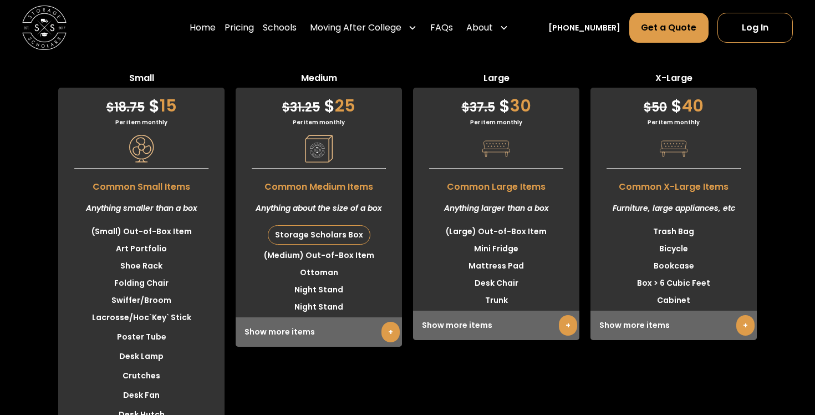 The width and height of the screenshot is (815, 415). What do you see at coordinates (279, 28) in the screenshot?
I see `a: Schools` at bounding box center [279, 28].